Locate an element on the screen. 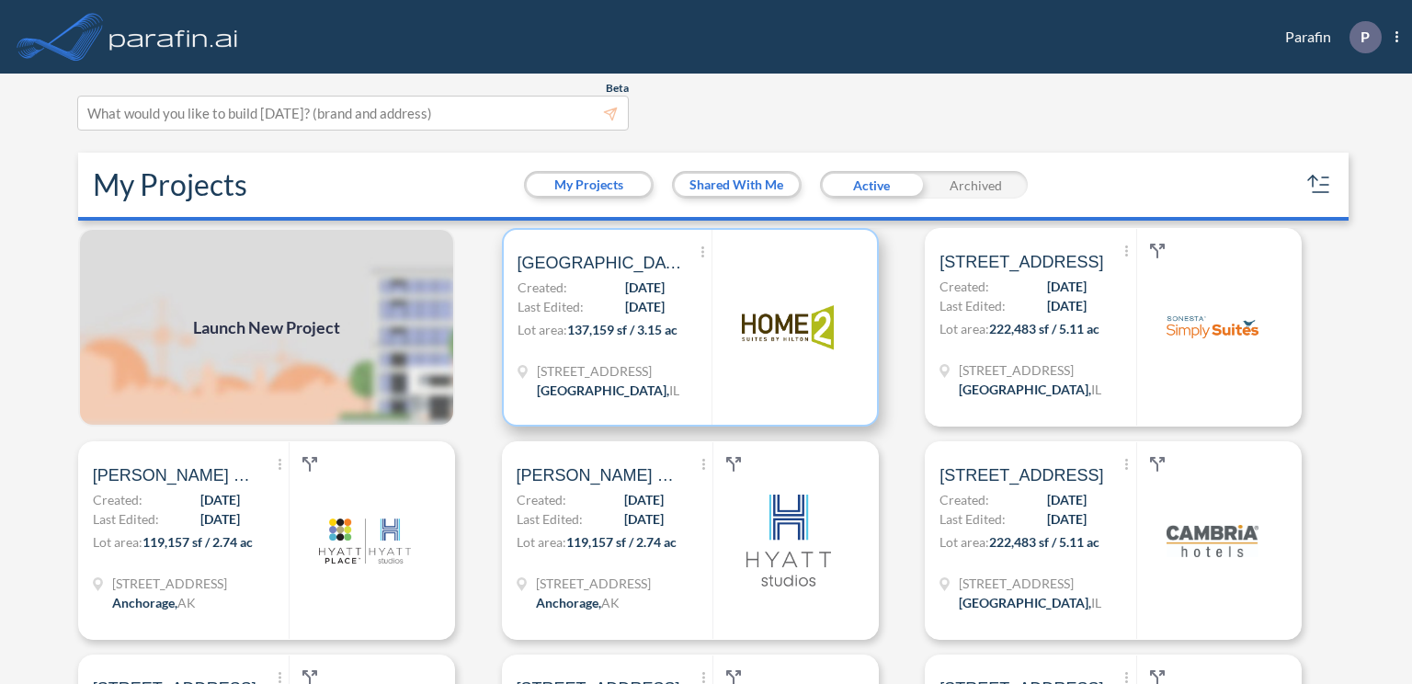 Image resolution: width=1412 pixels, height=684 pixels. a: Launch New Project is located at coordinates (267, 327).